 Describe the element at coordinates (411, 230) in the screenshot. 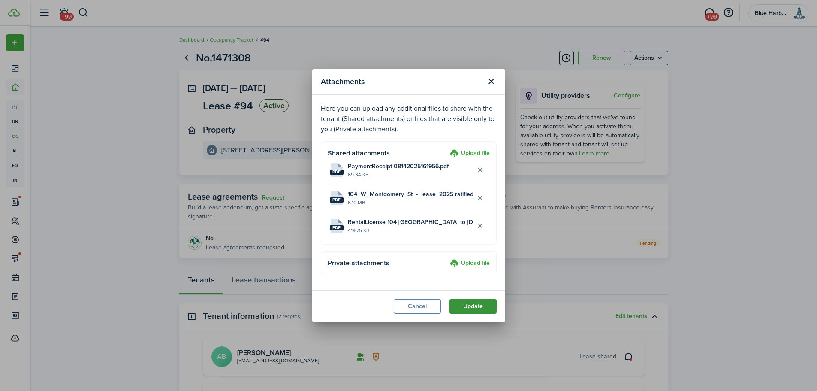

I see `file-size: 419.75 KB` at that location.